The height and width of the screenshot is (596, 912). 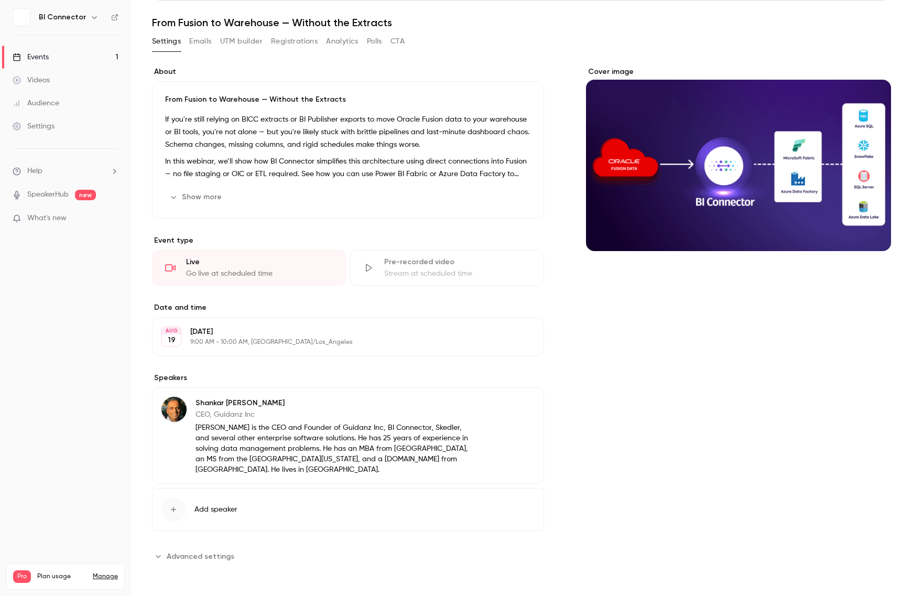 What do you see at coordinates (174, 409) in the screenshot?
I see `img: Shankar Radhakrishnan` at bounding box center [174, 409].